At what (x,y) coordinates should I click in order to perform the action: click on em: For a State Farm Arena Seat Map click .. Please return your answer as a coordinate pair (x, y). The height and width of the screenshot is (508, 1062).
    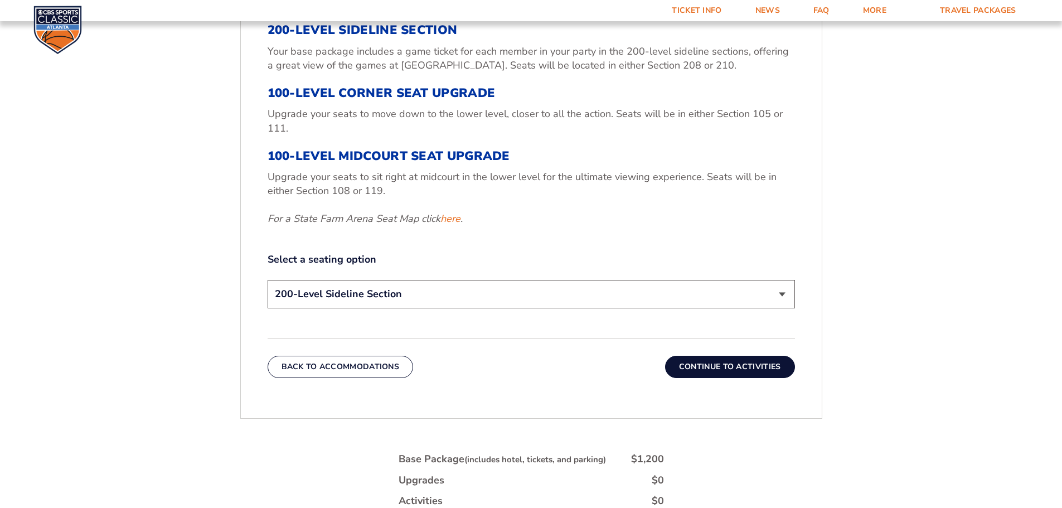
    Looking at the image, I should click on (365, 219).